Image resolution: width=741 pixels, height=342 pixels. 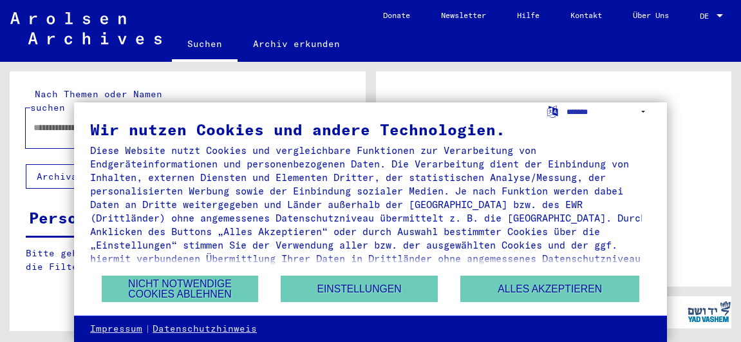 What do you see at coordinates (296, 44) in the screenshot?
I see `a: Archiv erkunden` at bounding box center [296, 44].